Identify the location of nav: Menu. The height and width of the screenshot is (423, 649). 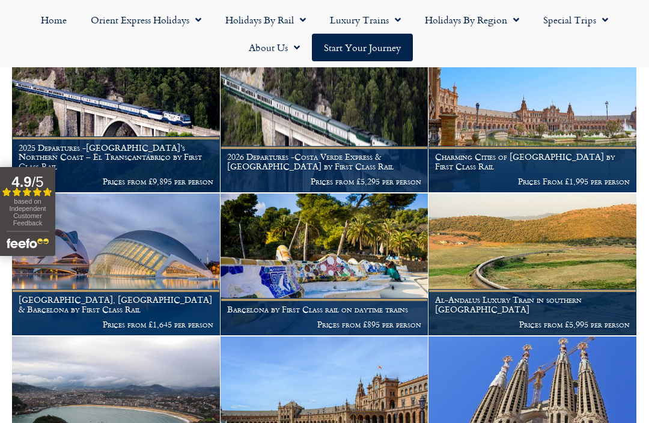
(325, 34).